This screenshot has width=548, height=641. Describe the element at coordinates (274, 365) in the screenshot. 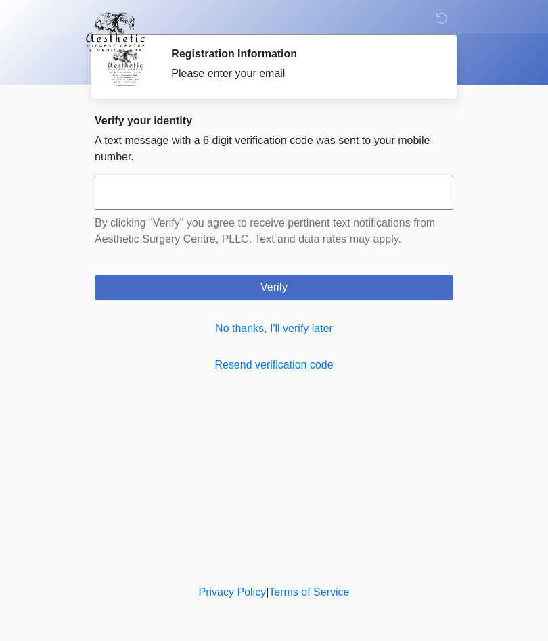

I see `a: Resend verification code` at that location.